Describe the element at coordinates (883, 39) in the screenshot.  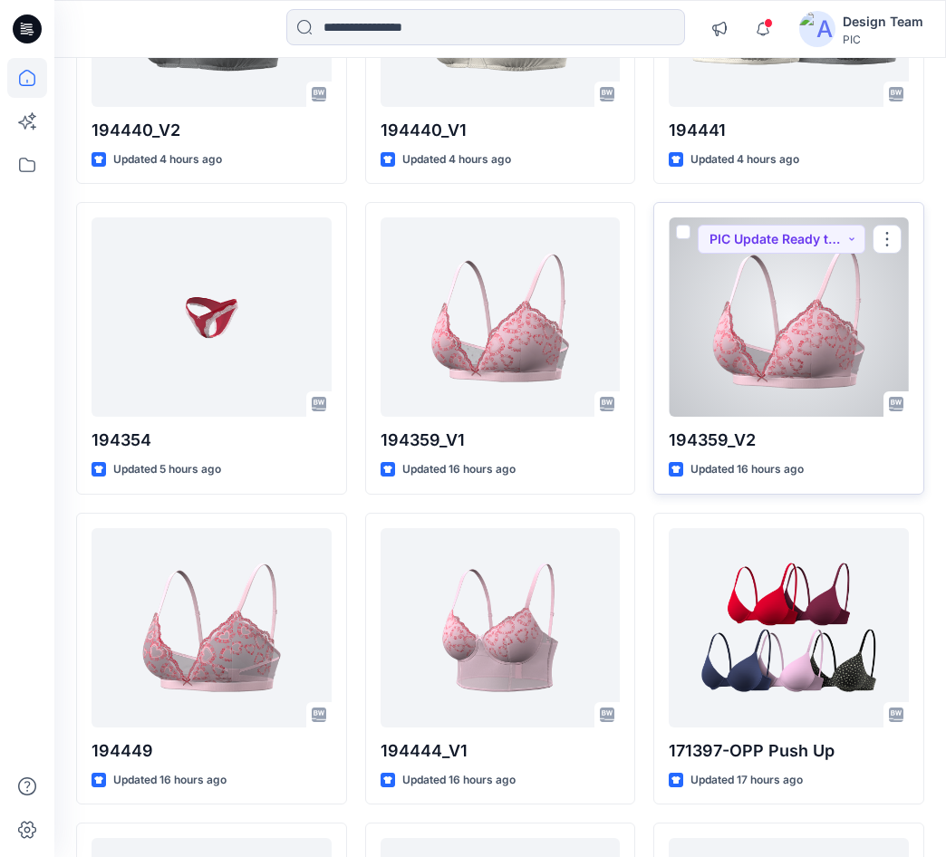
I see `div: PIC` at that location.